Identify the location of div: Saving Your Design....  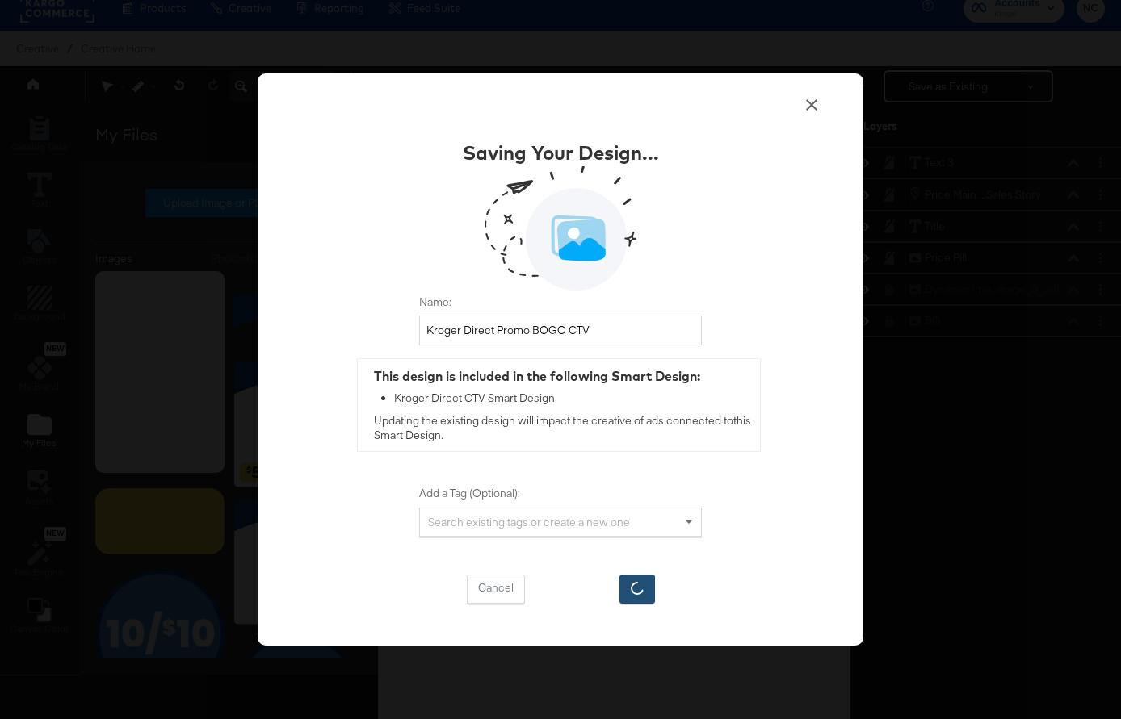
(560, 153).